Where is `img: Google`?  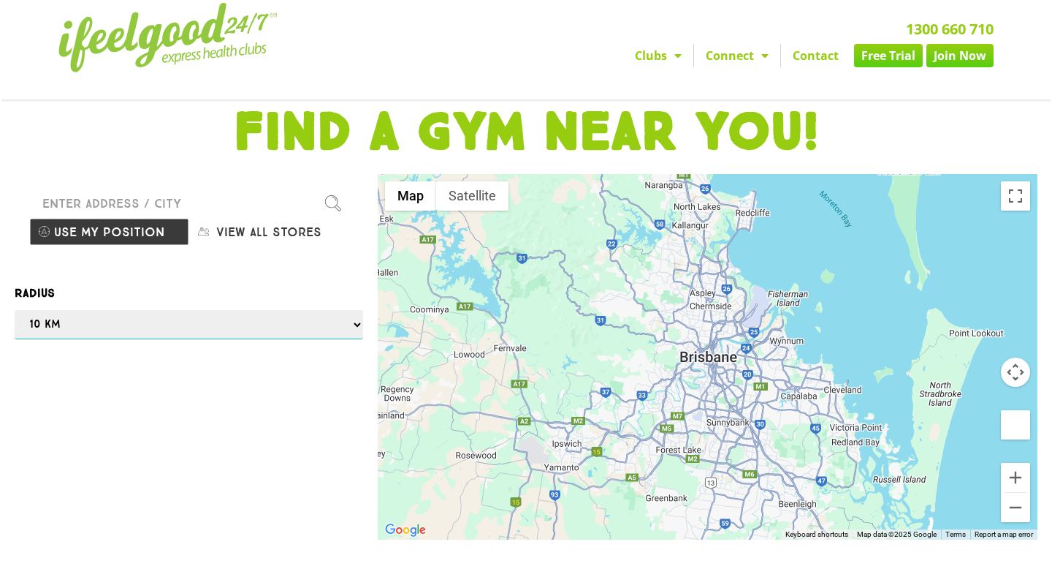
img: Google is located at coordinates (406, 530).